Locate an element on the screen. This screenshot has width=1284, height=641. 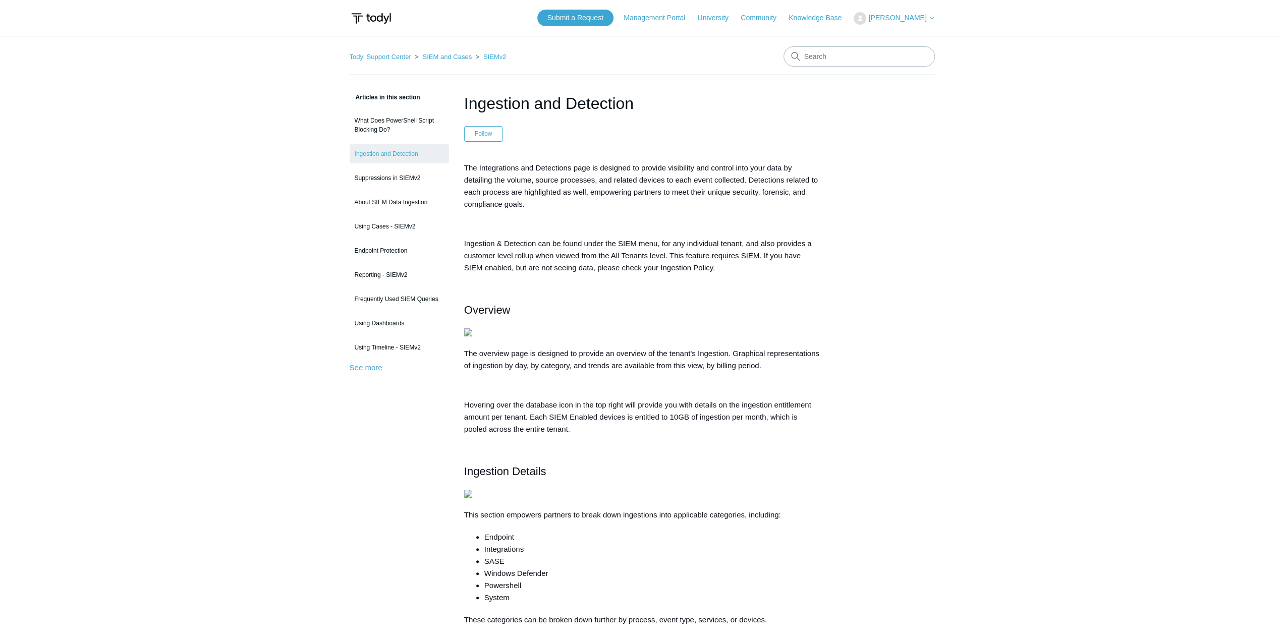
span: Articles in this section is located at coordinates (385, 97).